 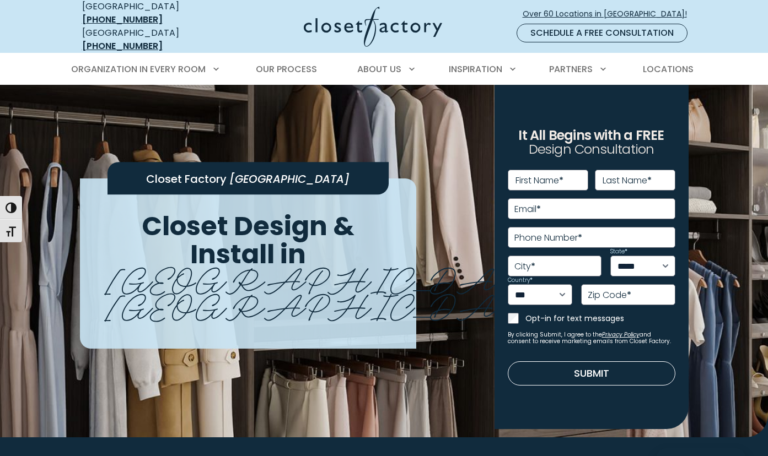 I want to click on a: Privacy Policy, so click(x=621, y=335).